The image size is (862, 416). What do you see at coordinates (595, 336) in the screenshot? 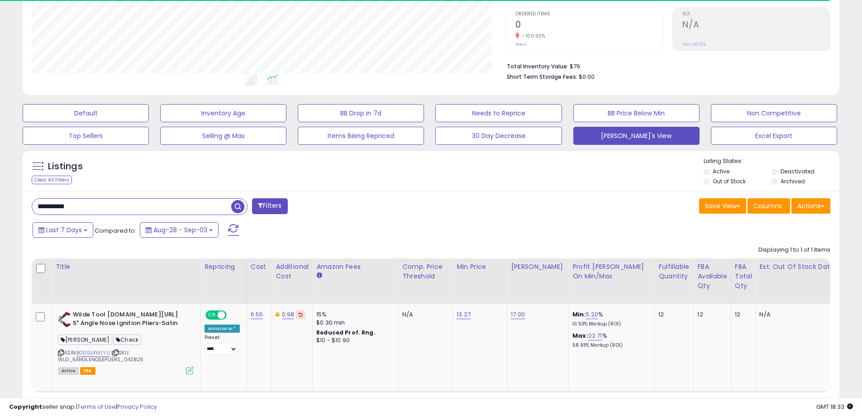
I see `a: 22.71` at bounding box center [595, 336].